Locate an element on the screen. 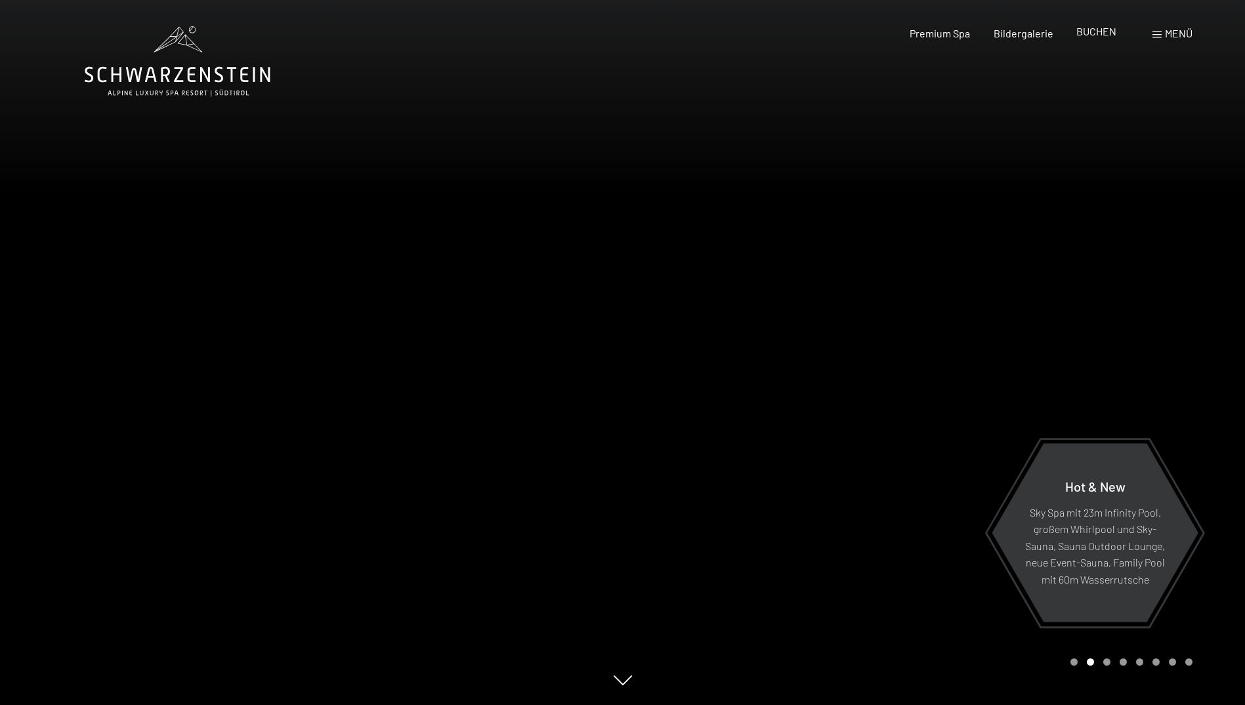 This screenshot has width=1245, height=705. span: BUCHEN is located at coordinates (1096, 31).